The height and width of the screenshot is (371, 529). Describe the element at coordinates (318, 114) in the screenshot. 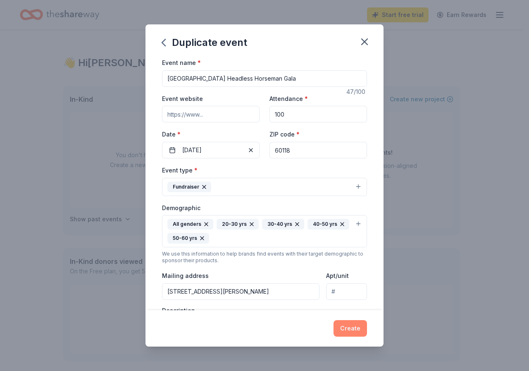

I see `input: 20` at that location.